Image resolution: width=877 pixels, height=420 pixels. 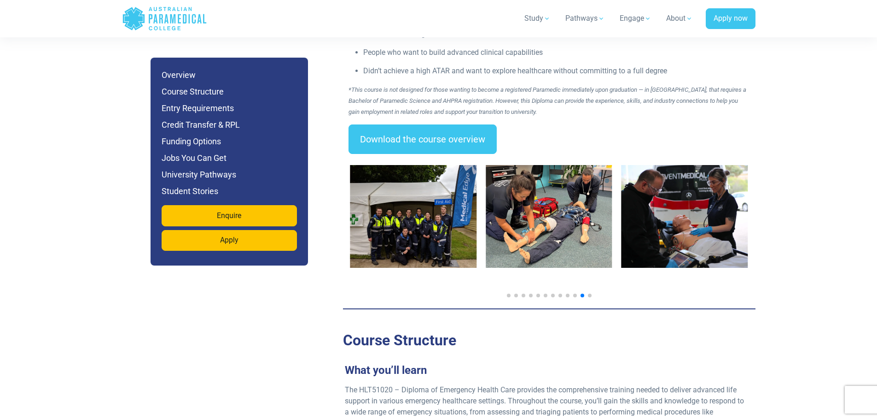 I want to click on h2: Course Structure, so click(x=549, y=340).